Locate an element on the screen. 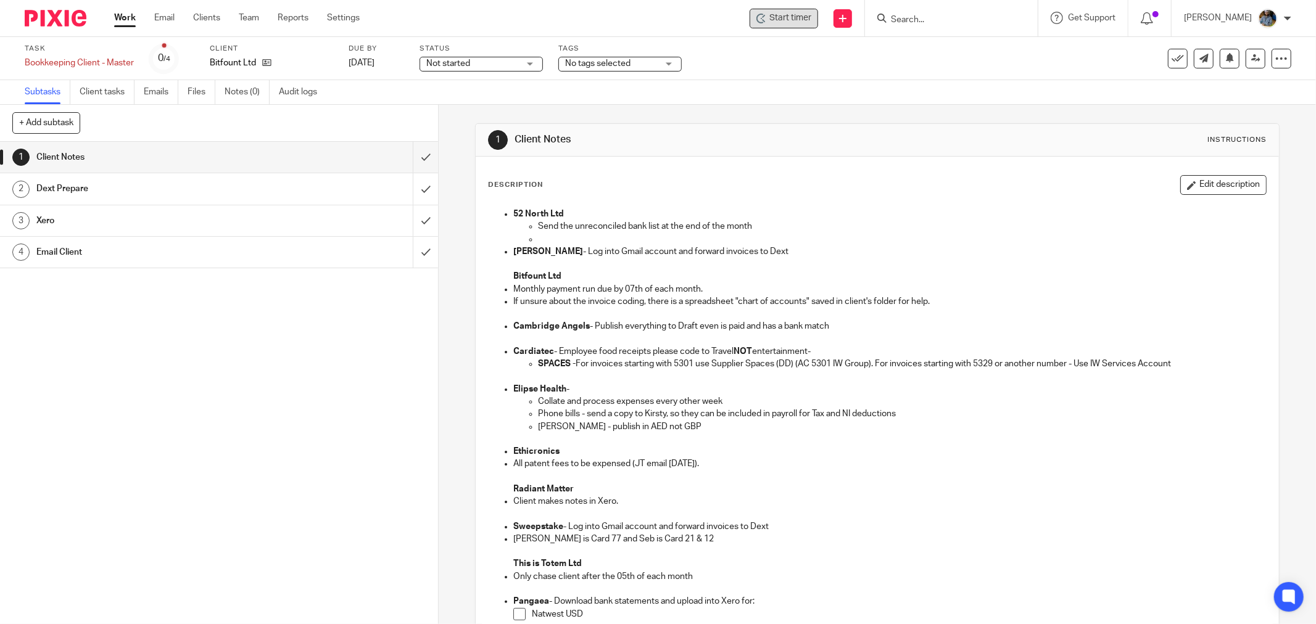 The image size is (1316, 624). strong: 52 North Ltd is located at coordinates (539, 214).